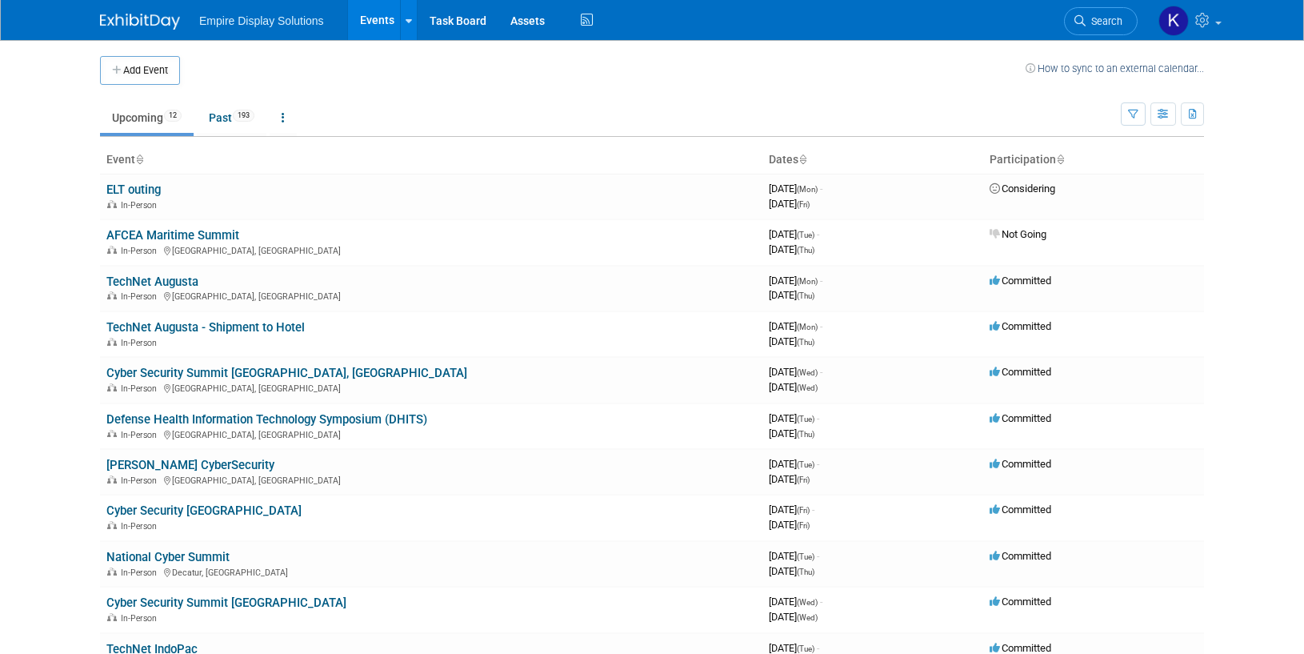 Image resolution: width=1304 pixels, height=654 pixels. I want to click on th: Participation, so click(1093, 160).